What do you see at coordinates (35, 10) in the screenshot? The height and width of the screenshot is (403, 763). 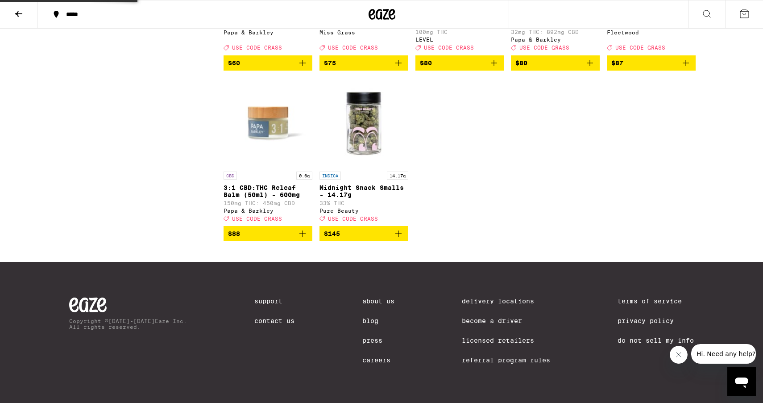 I see `span: Hi. Need any help?` at bounding box center [35, 10].